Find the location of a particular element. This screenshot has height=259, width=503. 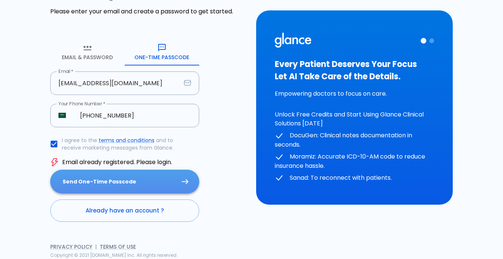

p: Sanad: To reconnect with patients. is located at coordinates (354, 178).